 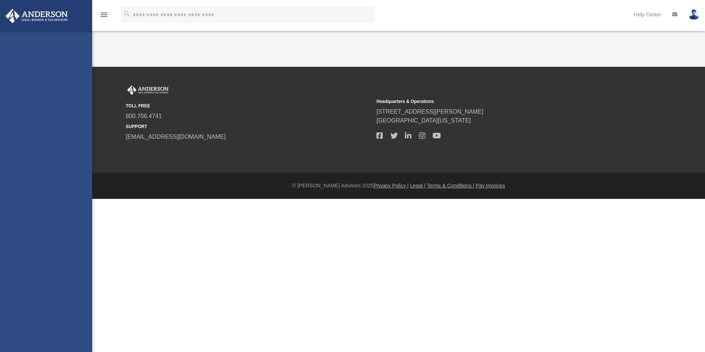 I want to click on small: Headquarters & Operations, so click(x=499, y=101).